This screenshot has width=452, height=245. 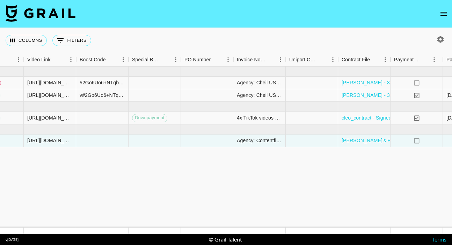 I want to click on button: open drawer, so click(x=443, y=14).